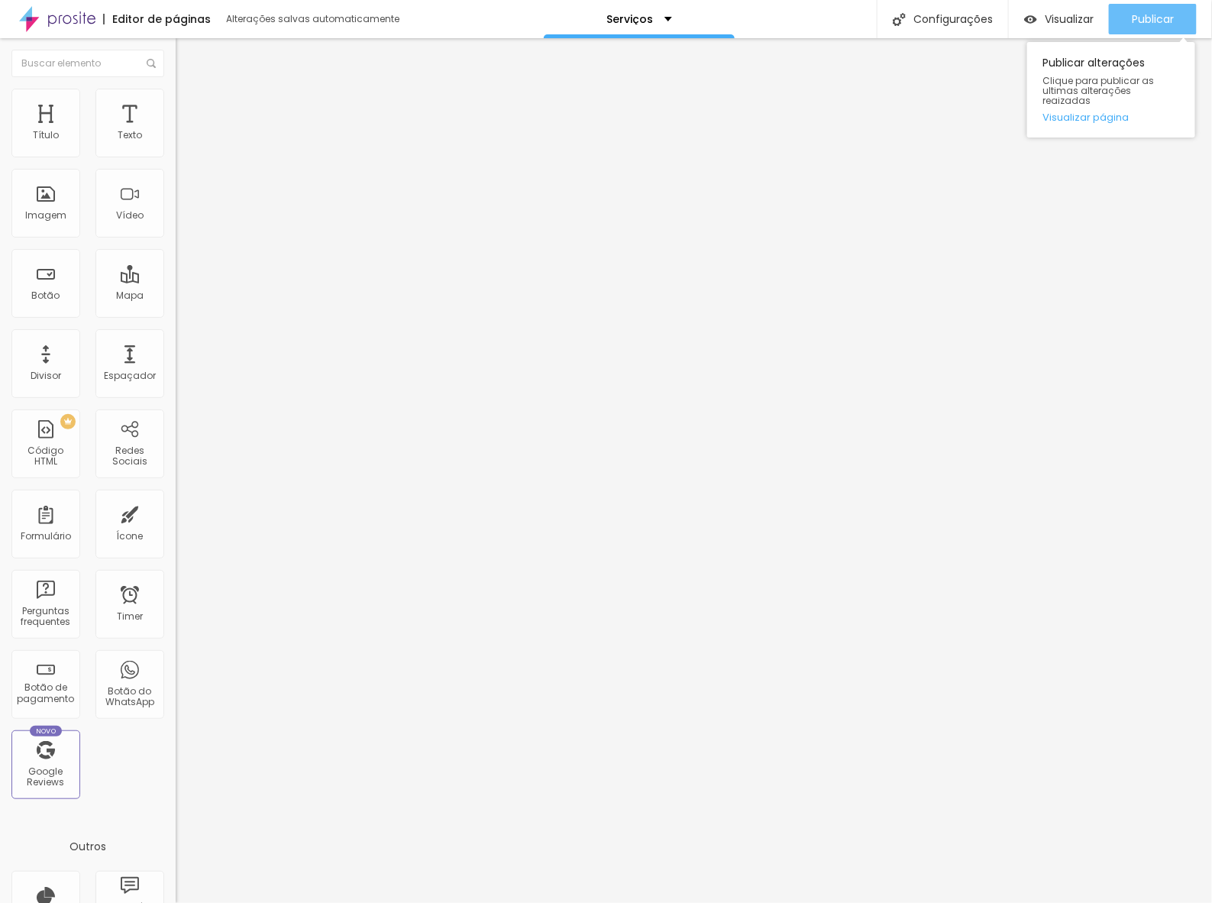 Image resolution: width=1212 pixels, height=903 pixels. What do you see at coordinates (130, 296) in the screenshot?
I see `div: Mapa` at bounding box center [130, 296].